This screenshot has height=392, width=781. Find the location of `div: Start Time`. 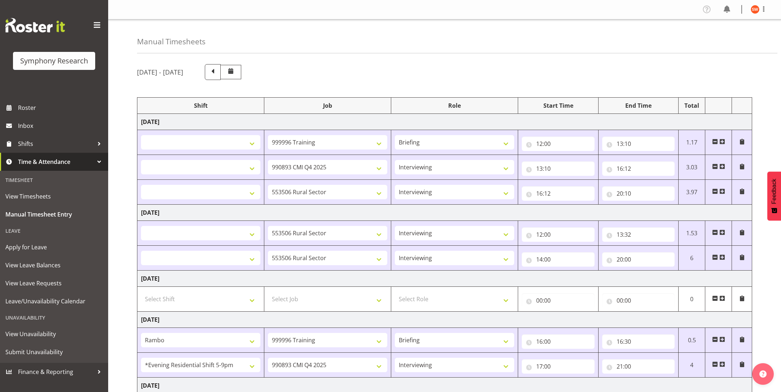

div: Start Time is located at coordinates (558, 106).